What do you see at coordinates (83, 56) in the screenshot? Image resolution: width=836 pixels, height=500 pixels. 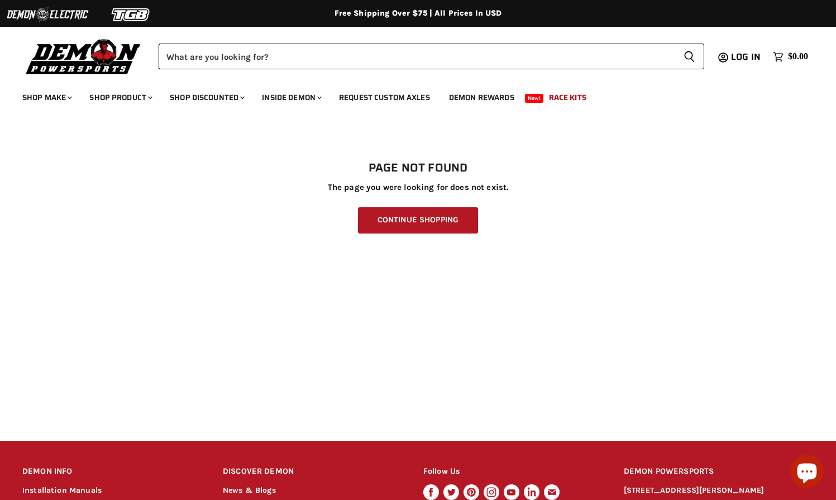 I see `img: Demon Powersports` at bounding box center [83, 56].